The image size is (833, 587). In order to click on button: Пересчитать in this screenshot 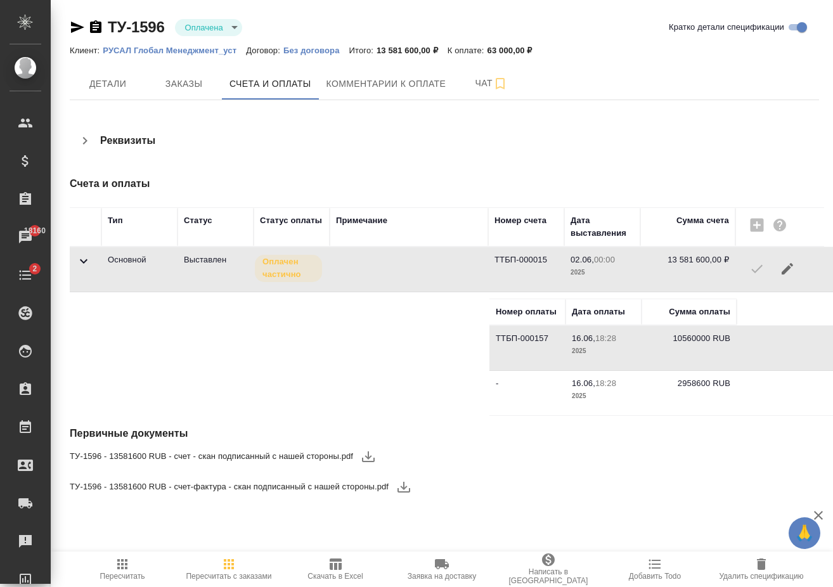, I will do `click(122, 569)`.